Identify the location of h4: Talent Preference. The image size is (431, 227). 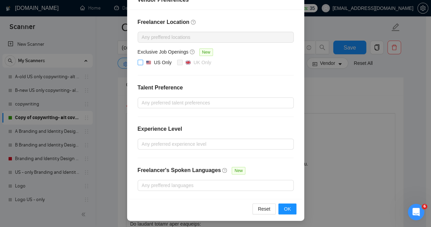
(216, 88).